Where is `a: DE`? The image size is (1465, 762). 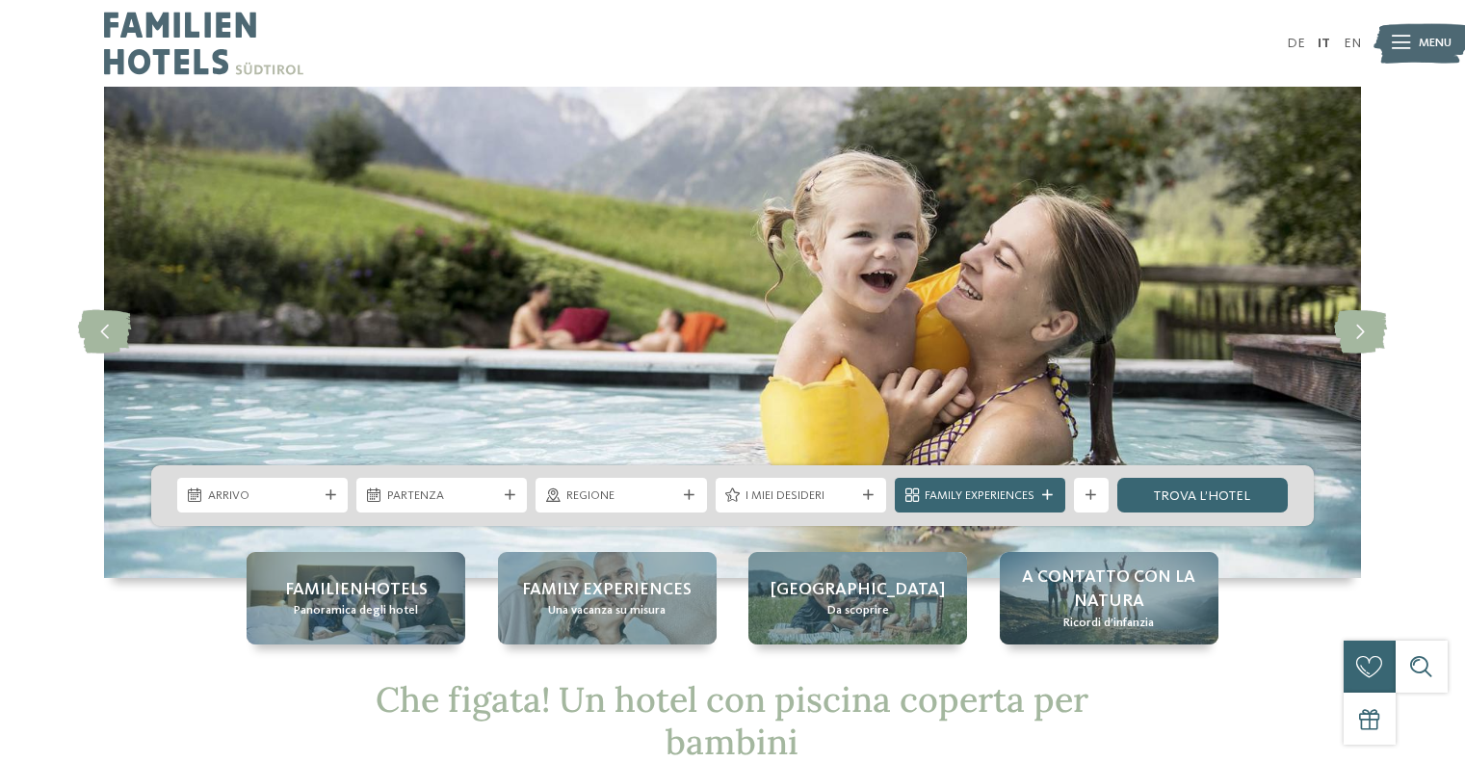
a: DE is located at coordinates (1296, 43).